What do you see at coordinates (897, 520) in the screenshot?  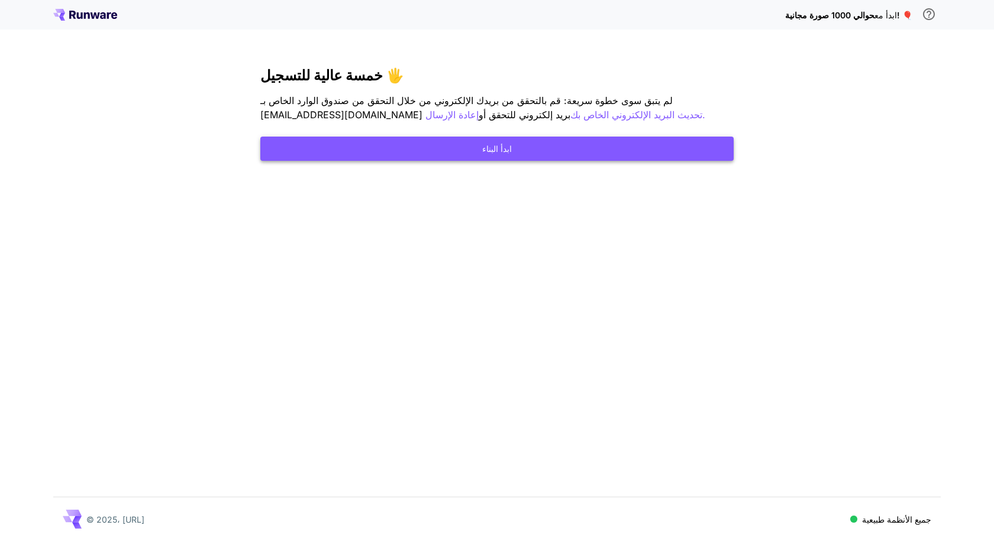 I see `font: جميع الأنظمة طبيعية` at bounding box center [897, 520].